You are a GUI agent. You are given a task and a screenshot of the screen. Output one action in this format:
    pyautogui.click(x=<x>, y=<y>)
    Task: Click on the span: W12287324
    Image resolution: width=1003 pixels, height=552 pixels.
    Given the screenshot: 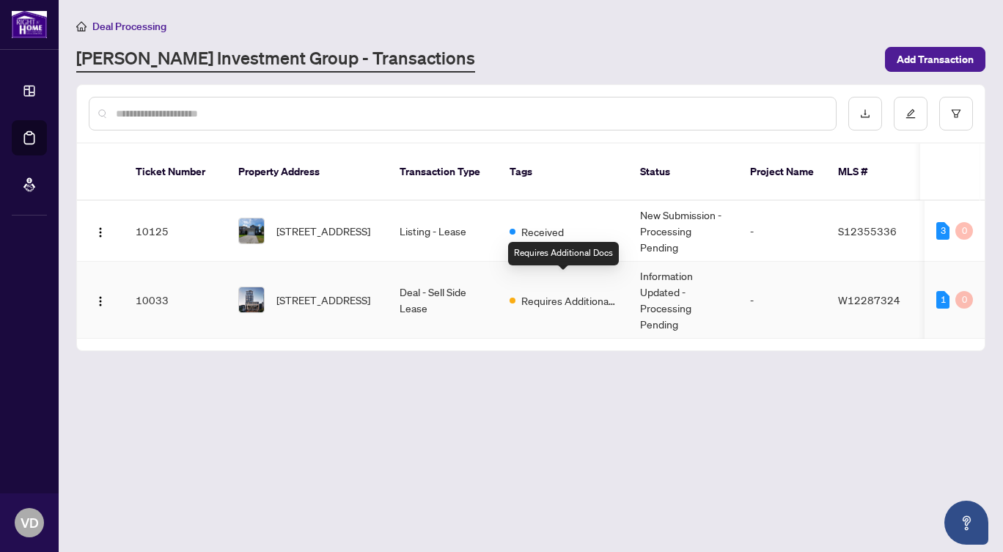 What is the action you would take?
    pyautogui.click(x=868, y=300)
    